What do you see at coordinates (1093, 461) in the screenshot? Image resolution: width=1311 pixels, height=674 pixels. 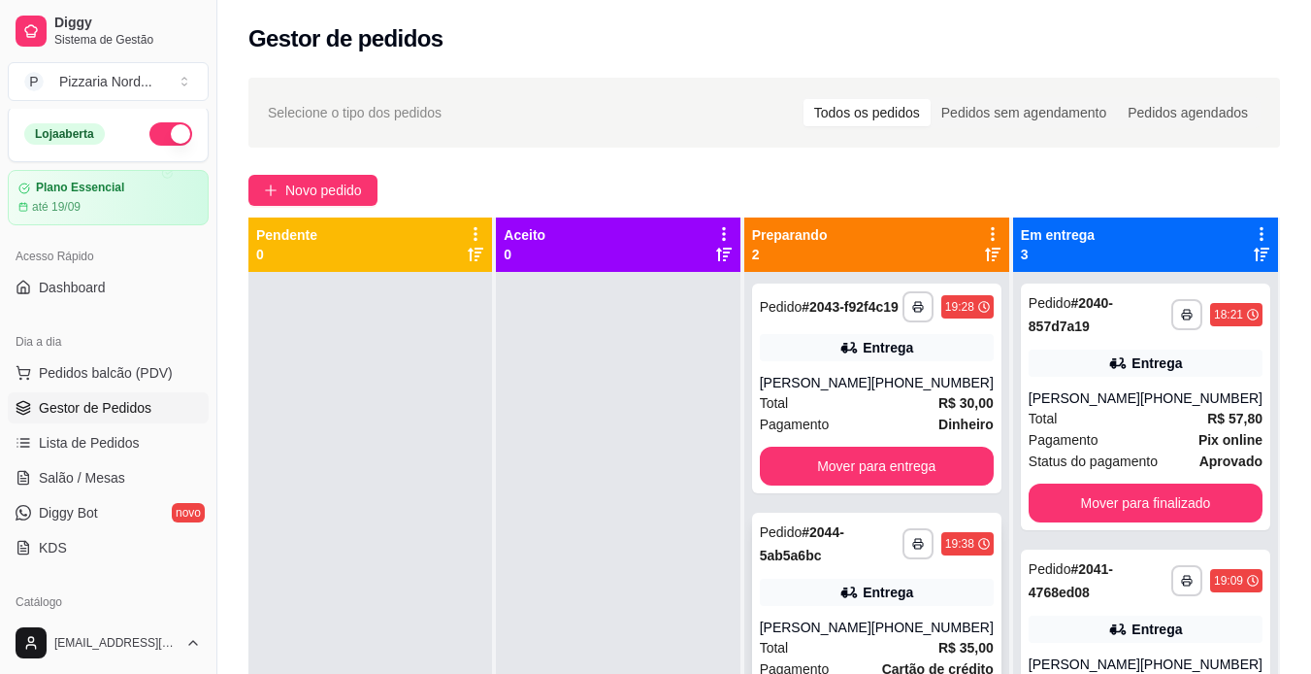 I see `span: Status do pagamento` at bounding box center [1093, 461].